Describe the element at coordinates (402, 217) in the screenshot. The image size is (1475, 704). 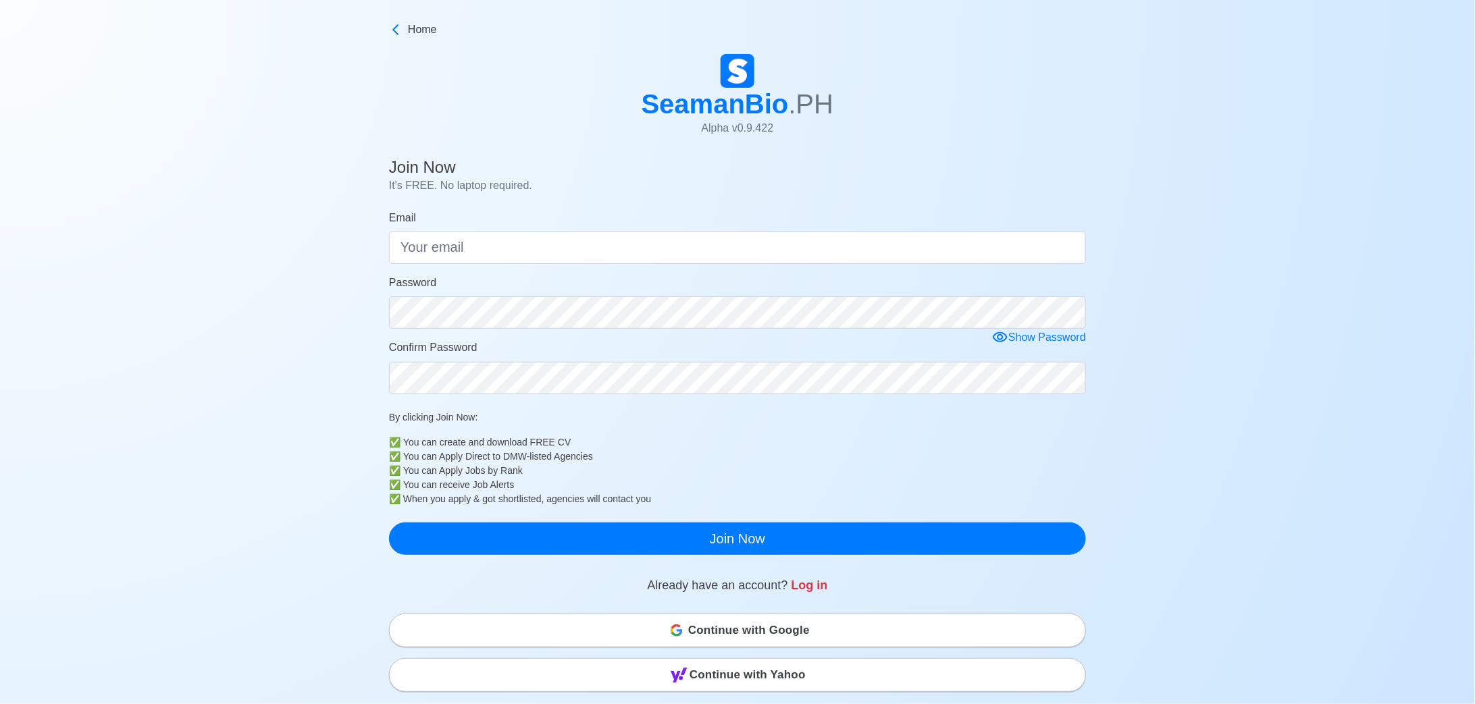
I see `span: Email` at that location.